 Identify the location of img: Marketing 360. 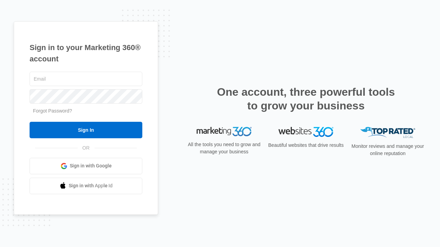
(224, 132).